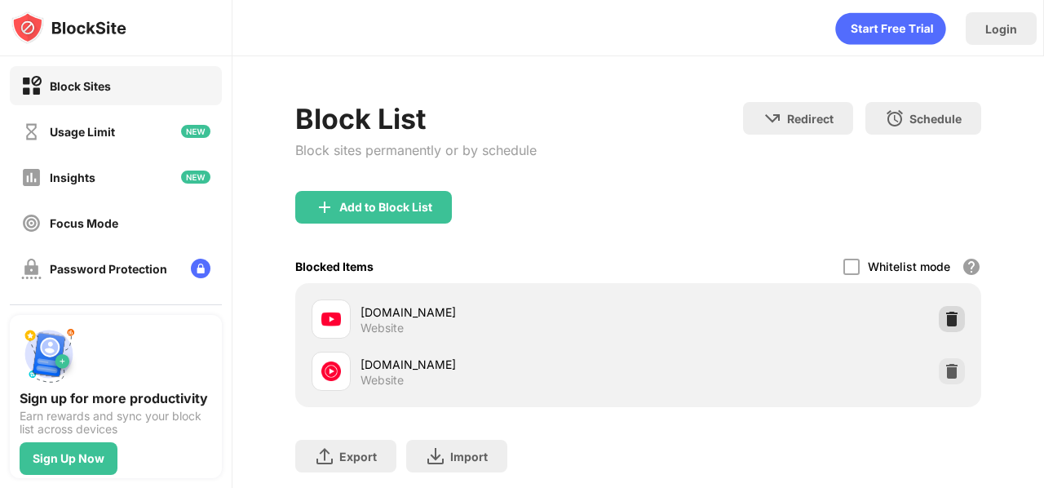  Describe the element at coordinates (73, 177) in the screenshot. I see `div: Insights` at that location.